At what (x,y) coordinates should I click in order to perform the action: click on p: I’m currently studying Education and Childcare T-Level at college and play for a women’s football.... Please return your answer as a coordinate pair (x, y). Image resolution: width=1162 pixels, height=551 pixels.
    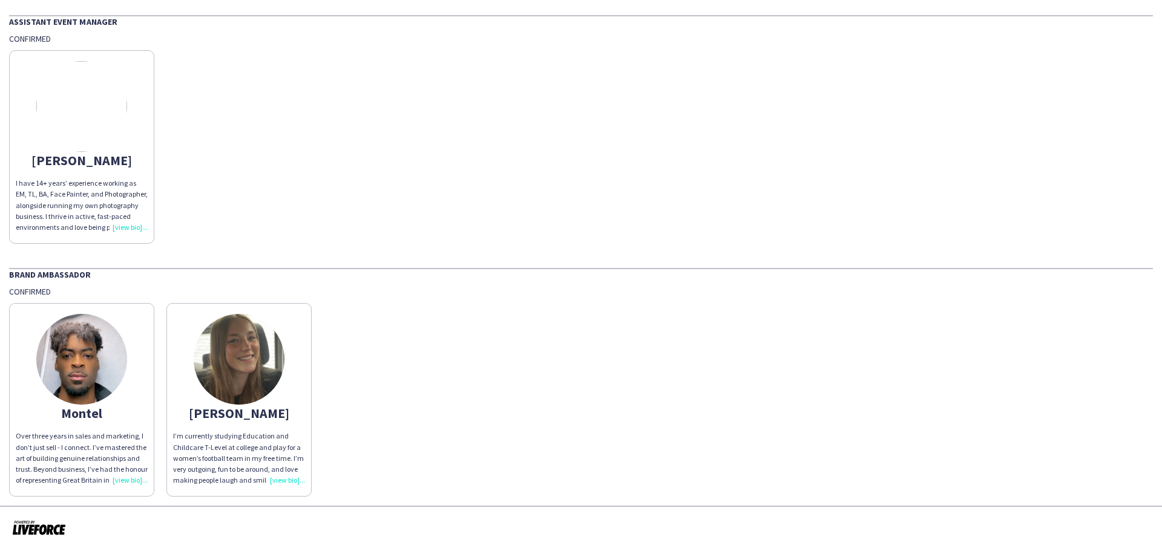
    Looking at the image, I should click on (239, 458).